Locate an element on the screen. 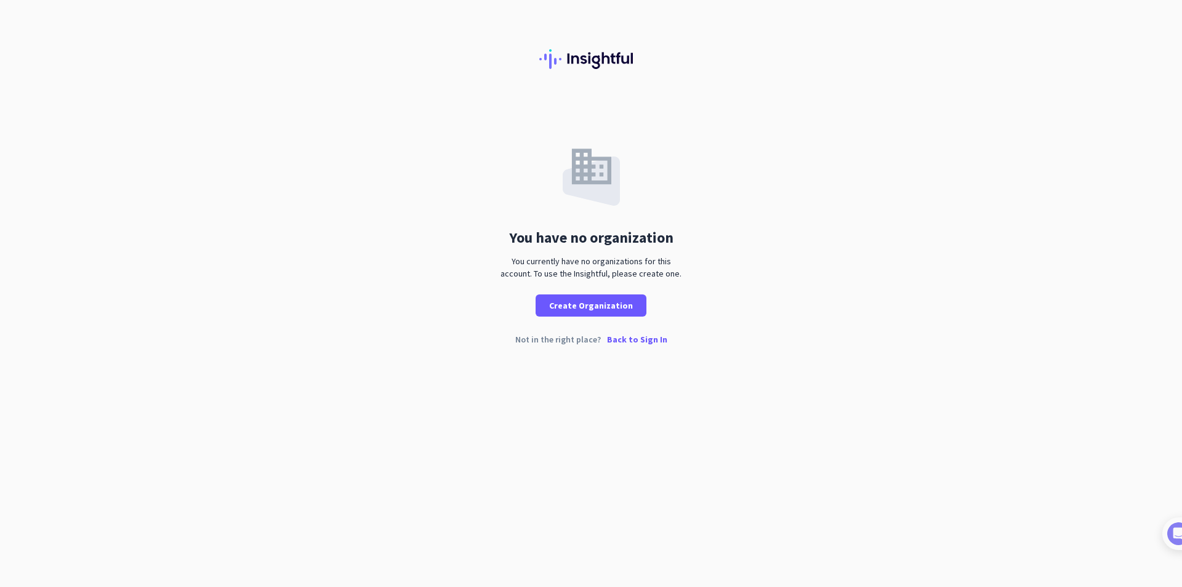 The image size is (1182, 587). button: Create Organization is located at coordinates (591, 305).